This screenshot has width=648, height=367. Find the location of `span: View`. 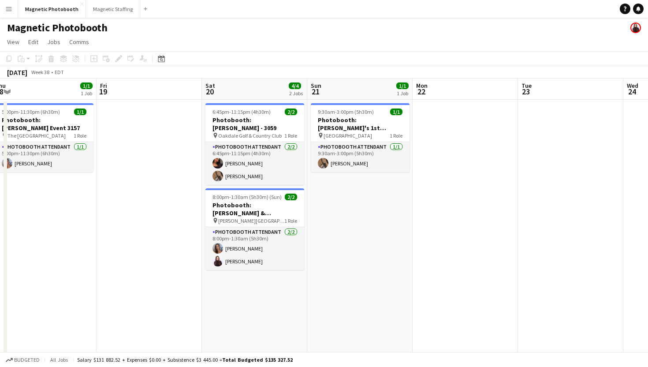

span: View is located at coordinates (13, 42).